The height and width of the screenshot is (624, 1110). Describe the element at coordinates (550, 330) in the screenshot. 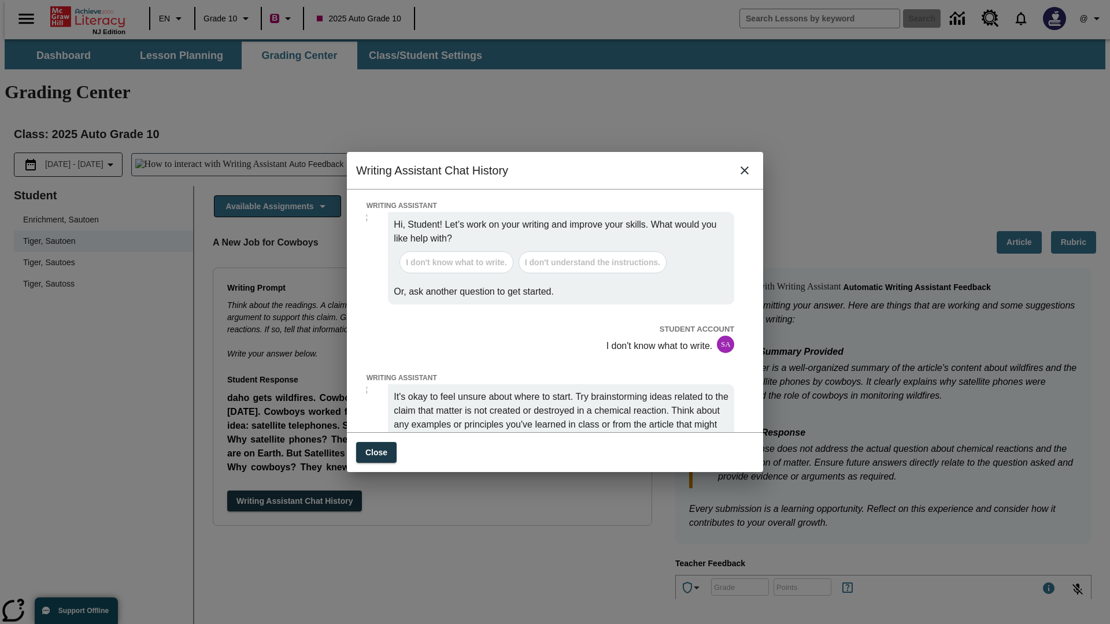

I see `p: STUDENT ACCOUNT` at that location.